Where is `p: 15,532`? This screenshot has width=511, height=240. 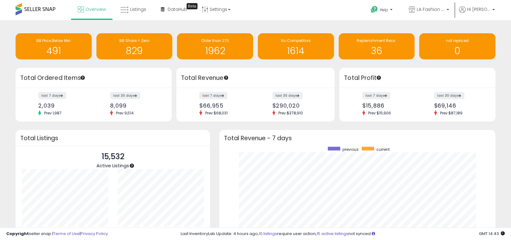 p: 15,532 is located at coordinates (113, 157).